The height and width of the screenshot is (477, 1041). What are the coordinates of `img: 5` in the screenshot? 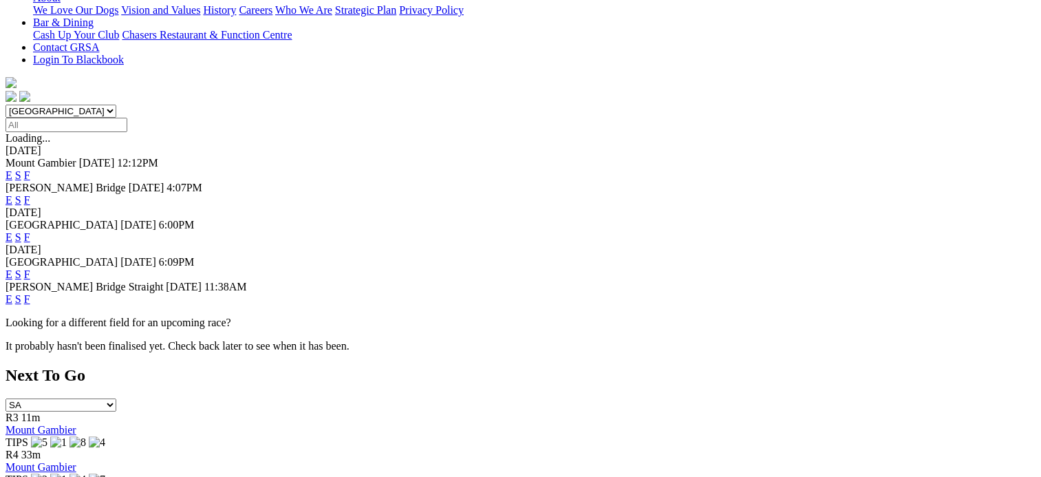 It's located at (39, 442).